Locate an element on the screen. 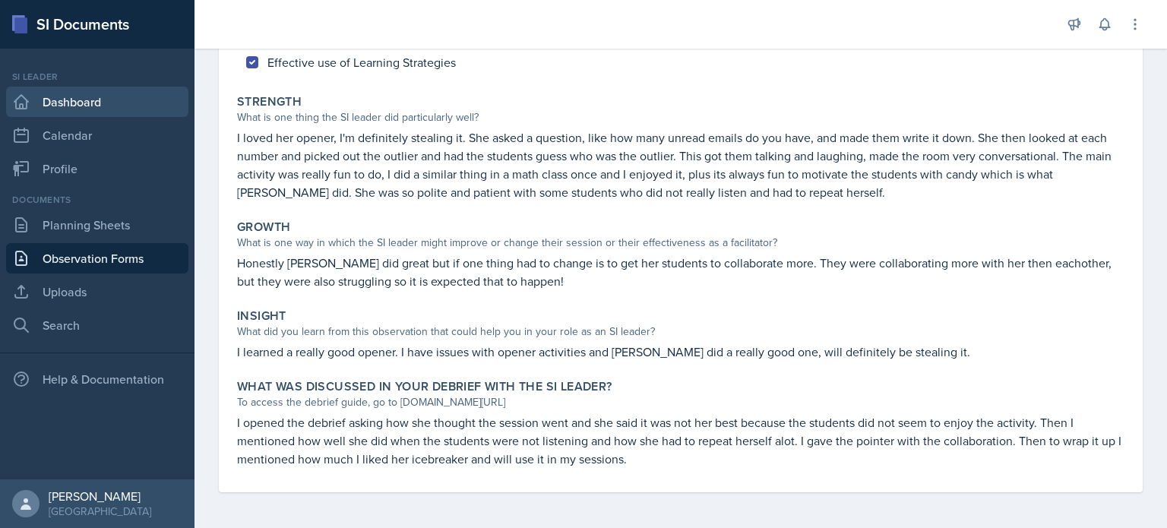  div: Help & Documentation is located at coordinates (97, 379).